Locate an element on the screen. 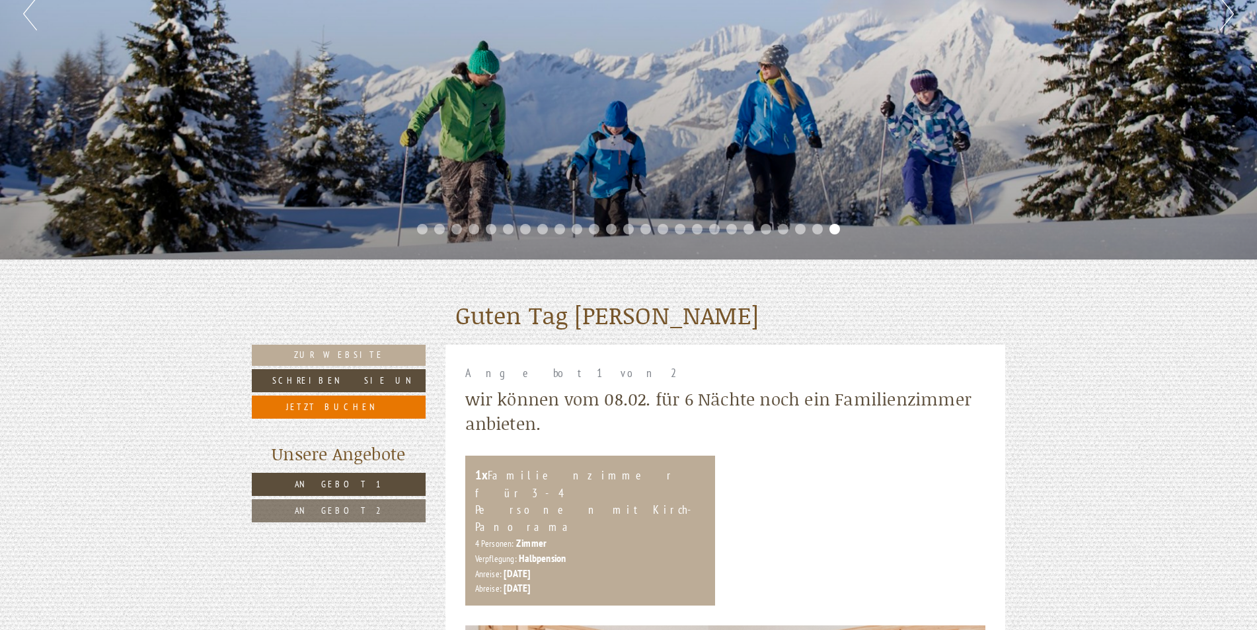 Image resolution: width=1257 pixels, height=630 pixels. div: wir können vom 08.02. für 6 Nächte noch ein Familienzimmer anbieten. is located at coordinates (725, 412).